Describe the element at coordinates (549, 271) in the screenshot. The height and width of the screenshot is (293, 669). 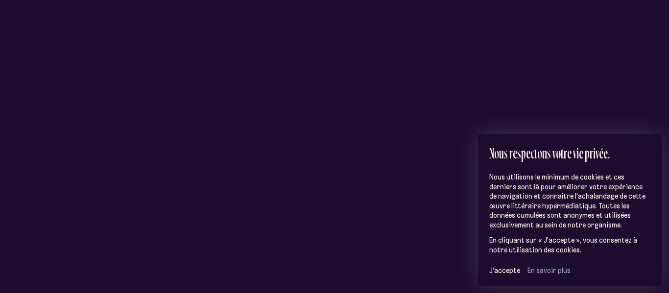
I see `a: En savoir plus` at that location.